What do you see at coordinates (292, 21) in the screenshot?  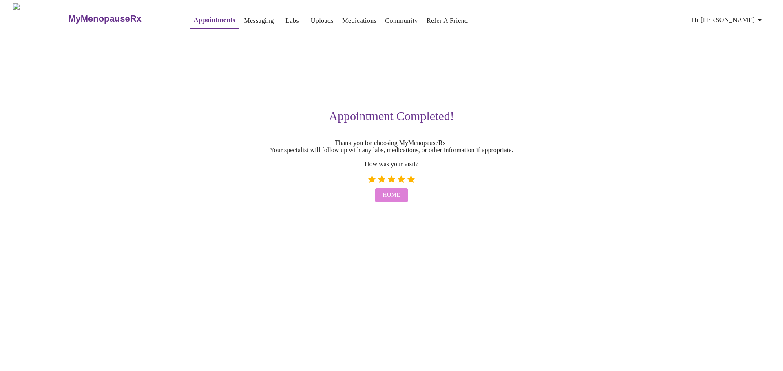 I see `a: Labs` at bounding box center [292, 21].